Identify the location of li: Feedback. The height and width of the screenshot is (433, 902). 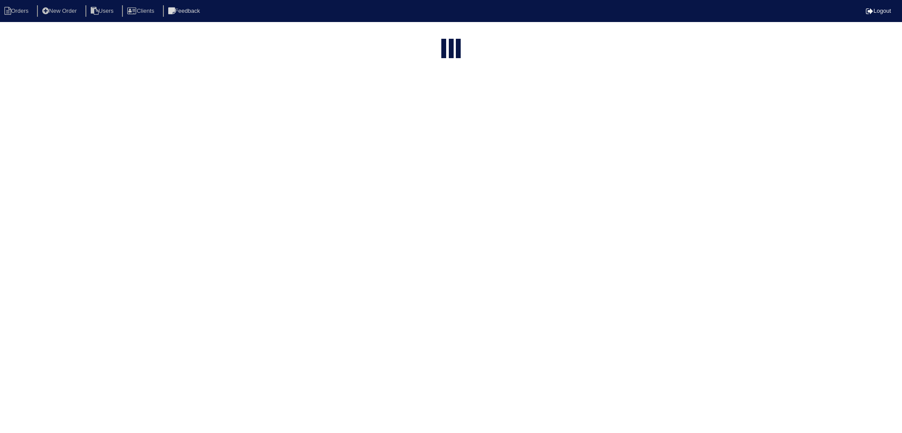
(185, 11).